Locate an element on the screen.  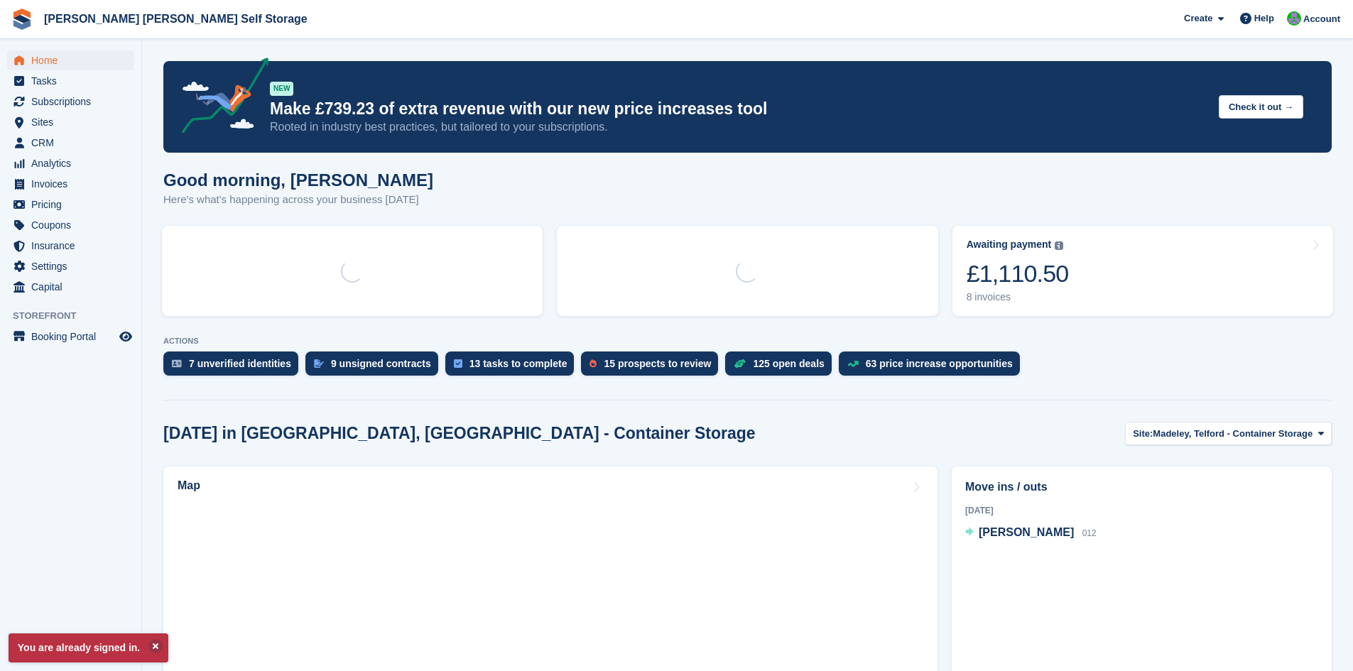
a: Preview store is located at coordinates (126, 337).